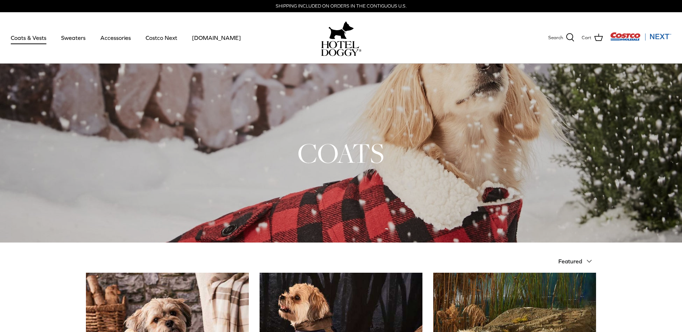 This screenshot has height=332, width=682. I want to click on img: hoteldoggy.com, so click(341, 30).